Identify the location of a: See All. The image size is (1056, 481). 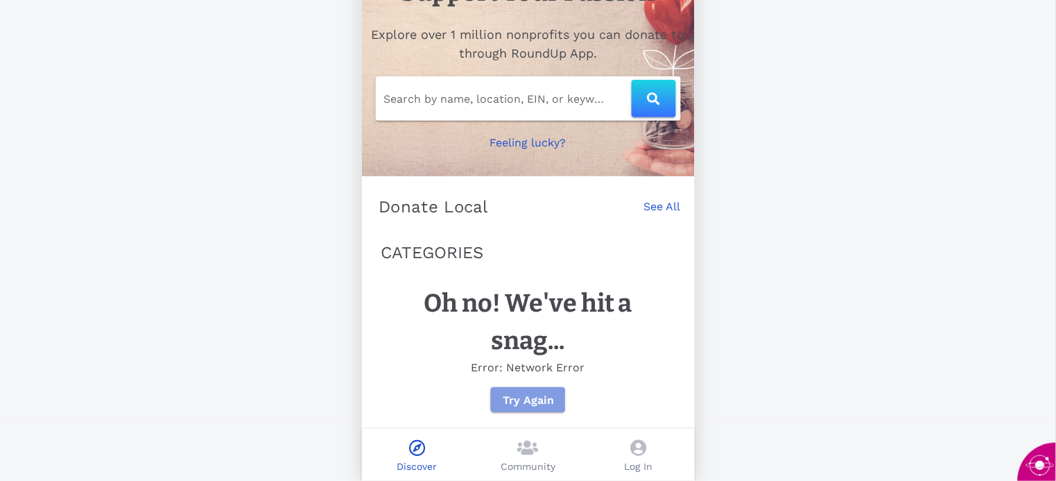
(662, 214).